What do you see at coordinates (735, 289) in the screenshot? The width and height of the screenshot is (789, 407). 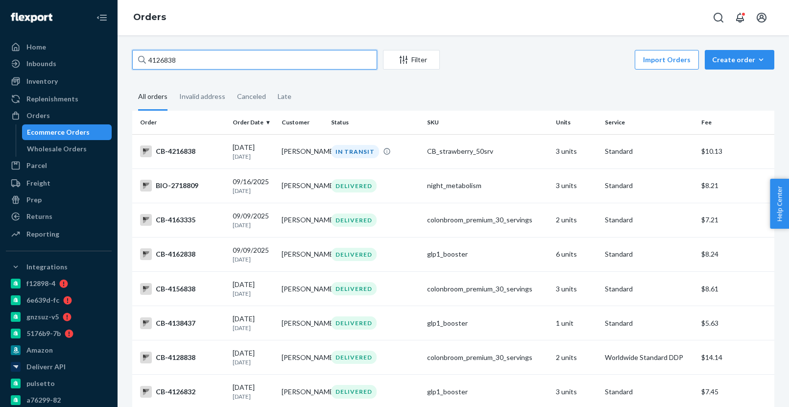 I see `td: $8.61` at bounding box center [735, 289].